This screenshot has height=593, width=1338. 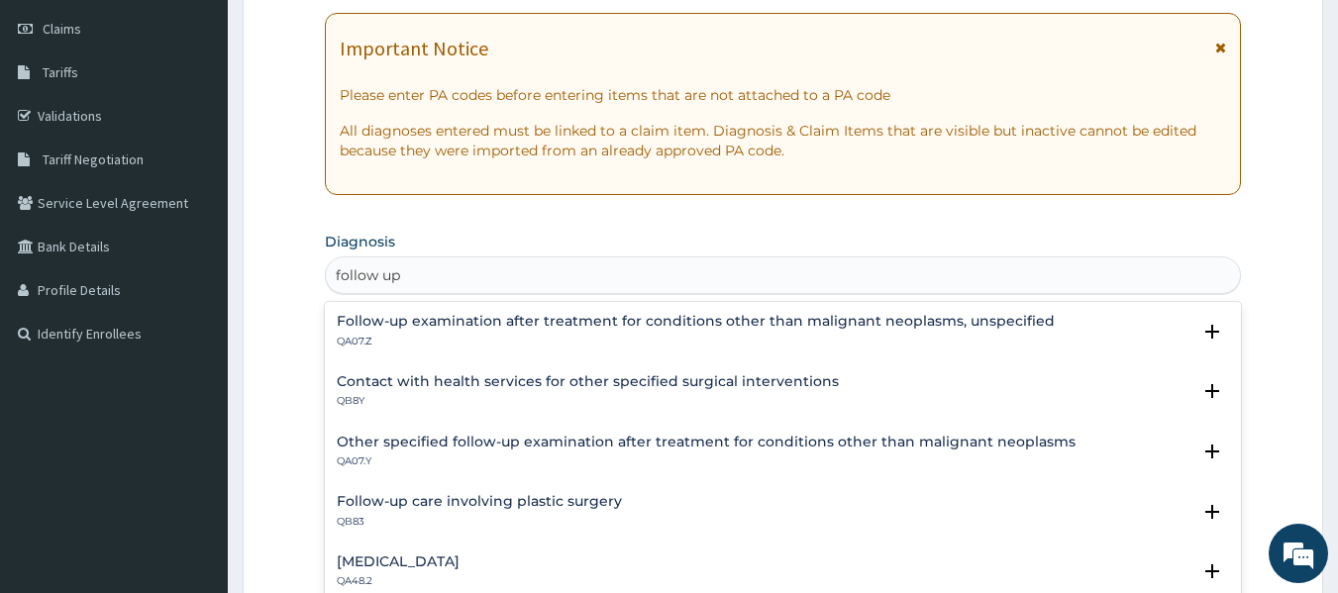 What do you see at coordinates (349, 34) in the screenshot?
I see `div: Minimize live chat window` at bounding box center [349, 34].